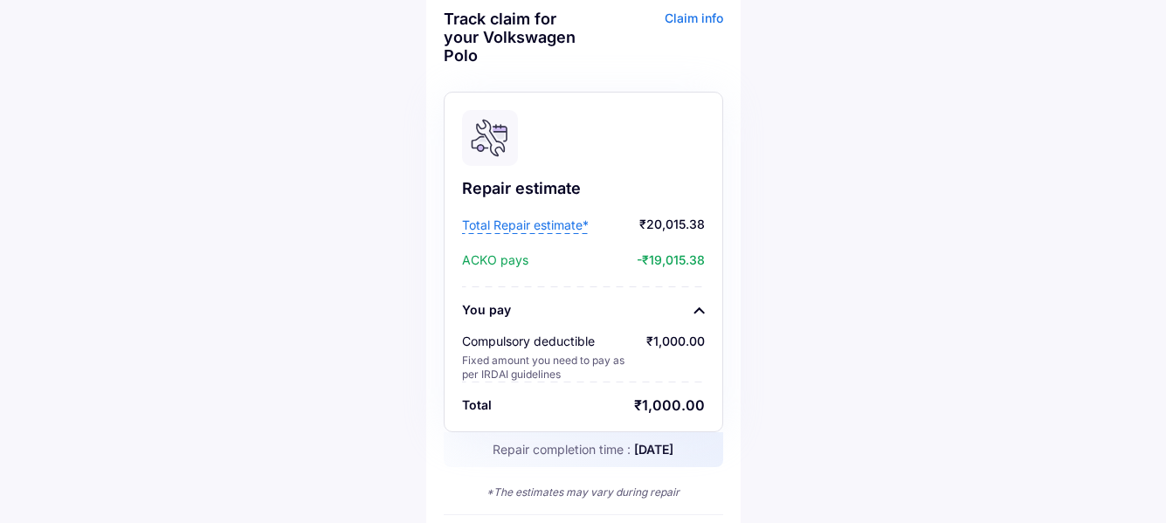 This screenshot has height=523, width=1166. I want to click on div: Repair estimate, so click(583, 189).